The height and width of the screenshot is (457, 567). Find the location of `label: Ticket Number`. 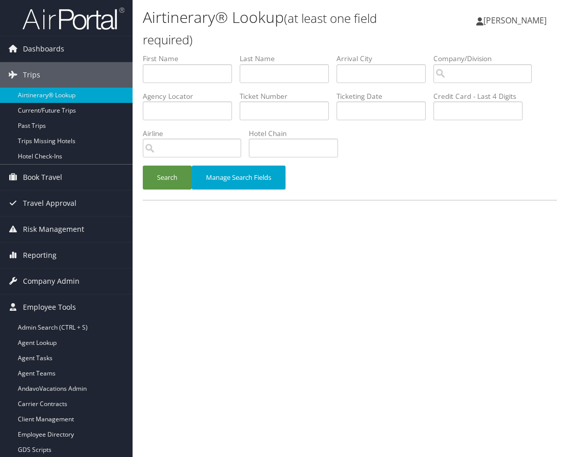

label: Ticket Number is located at coordinates (288, 96).